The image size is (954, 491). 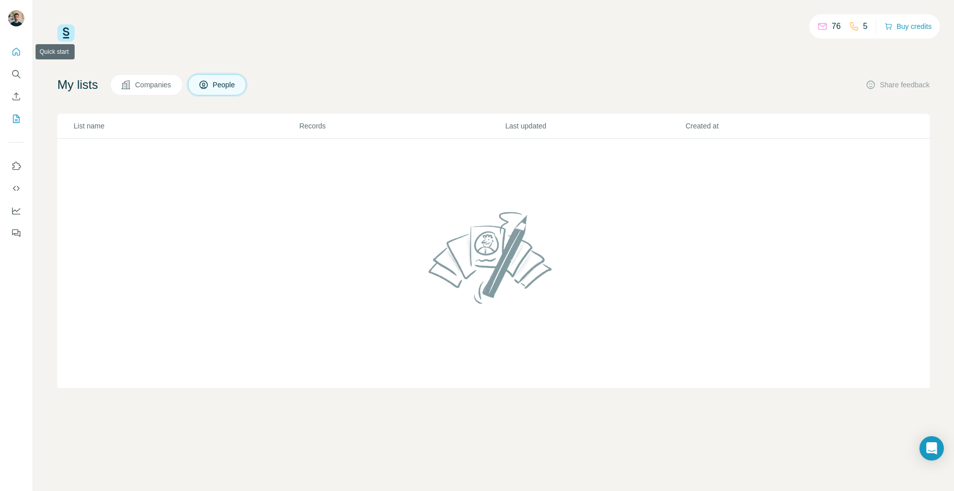 What do you see at coordinates (153, 85) in the screenshot?
I see `span: Companies` at bounding box center [153, 85].